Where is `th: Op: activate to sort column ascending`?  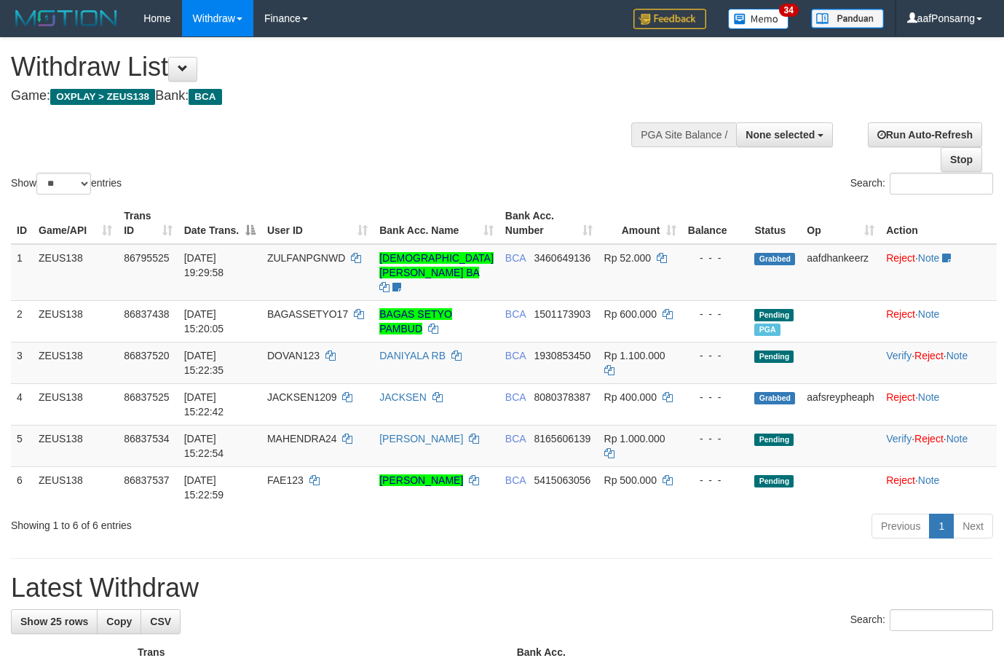
th: Op: activate to sort column ascending is located at coordinates (840, 223).